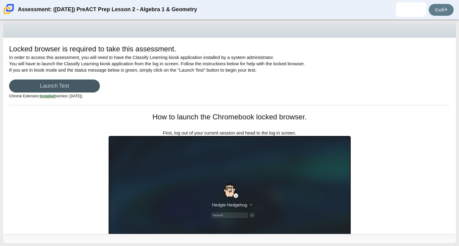  I want to click on a: Exit, so click(441, 10).